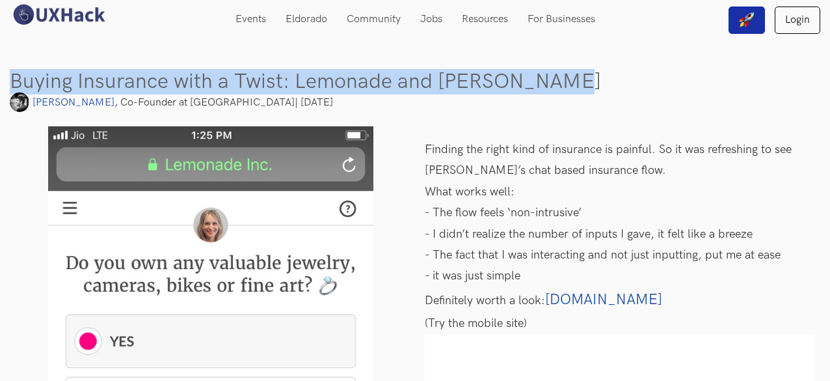 The image size is (830, 381). What do you see at coordinates (619, 213) in the screenshot?
I see `p: - The flow feels ‘non-intrusive’` at bounding box center [619, 213].